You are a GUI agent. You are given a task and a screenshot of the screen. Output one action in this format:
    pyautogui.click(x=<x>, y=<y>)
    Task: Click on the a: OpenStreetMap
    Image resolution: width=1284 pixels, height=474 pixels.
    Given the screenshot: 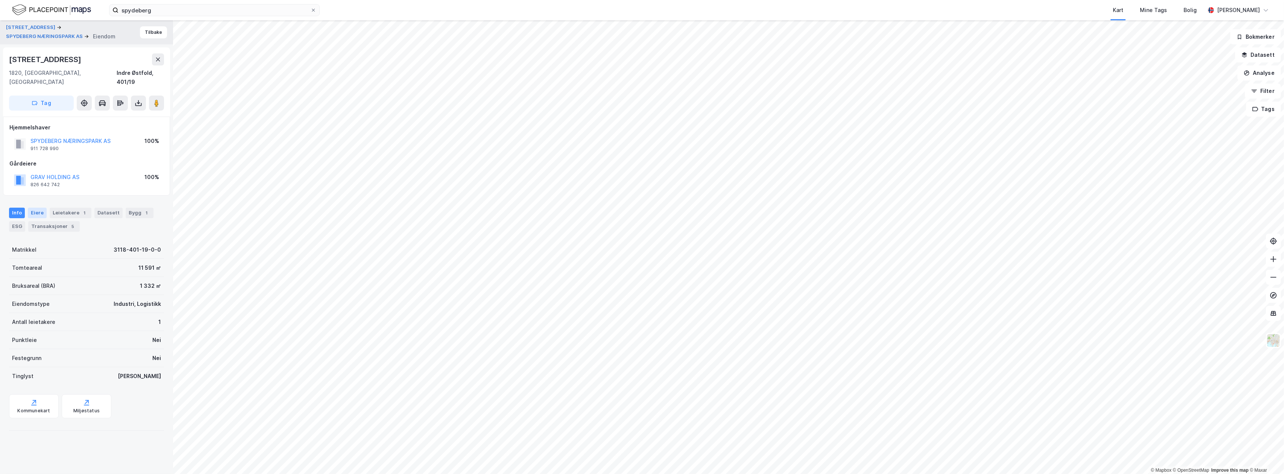 What is the action you would take?
    pyautogui.click(x=1191, y=470)
    